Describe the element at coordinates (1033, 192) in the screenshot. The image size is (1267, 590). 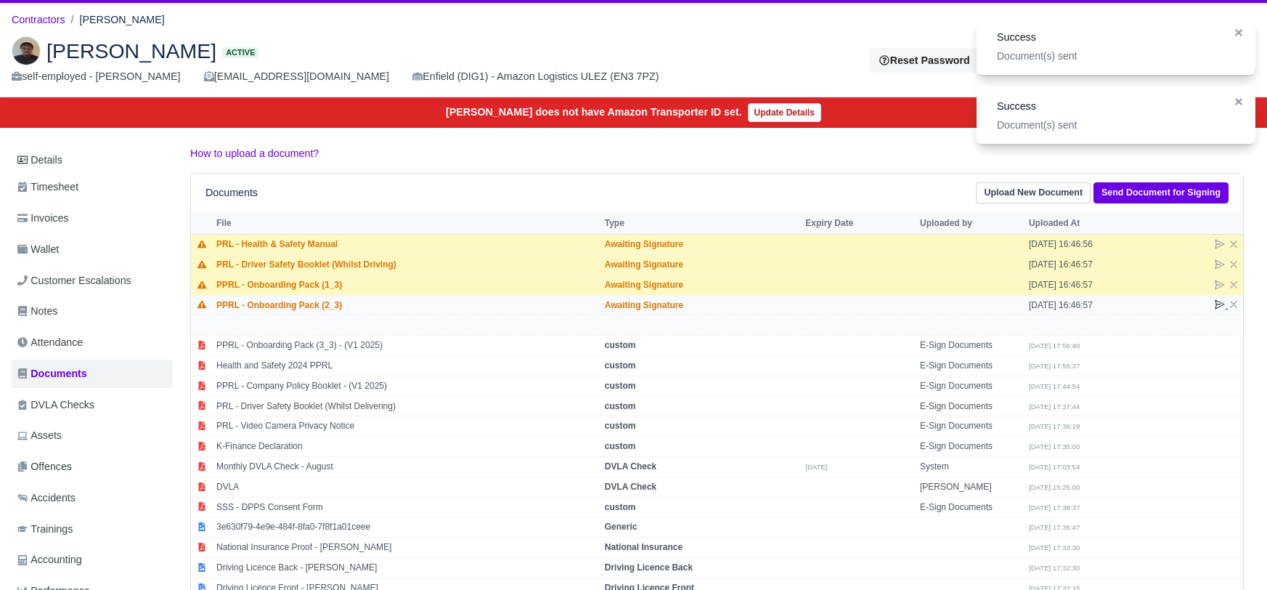
I see `a: Upload New Document` at that location.